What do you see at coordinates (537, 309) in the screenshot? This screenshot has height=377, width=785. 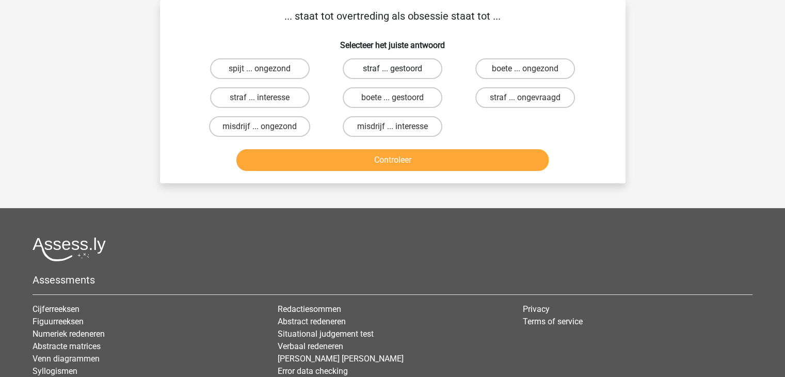 I see `a: Privacy` at bounding box center [537, 309].